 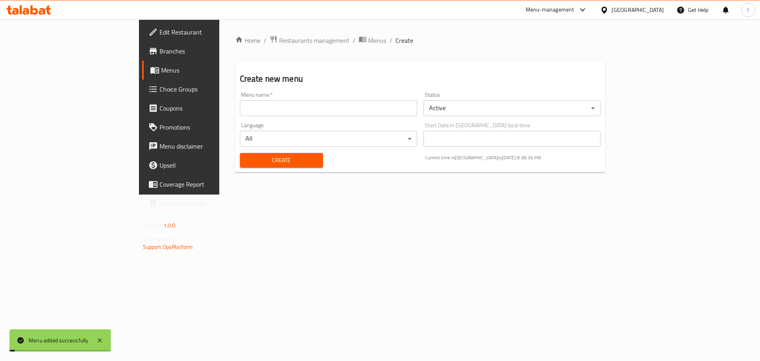 What do you see at coordinates (209, 51) in the screenshot?
I see `span: Branches` at bounding box center [209, 51].